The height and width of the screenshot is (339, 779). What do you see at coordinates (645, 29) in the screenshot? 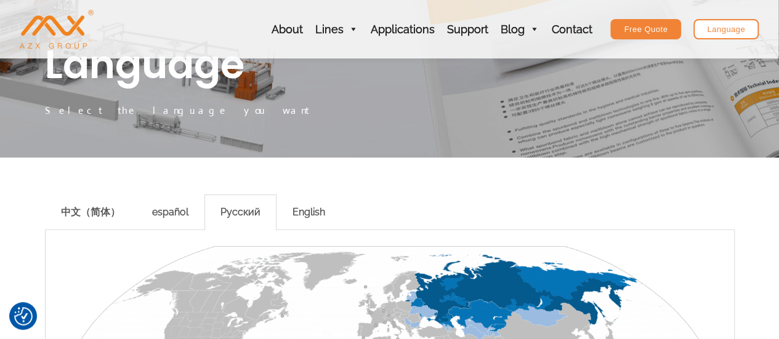
I see `div: Free Quote` at bounding box center [645, 29].